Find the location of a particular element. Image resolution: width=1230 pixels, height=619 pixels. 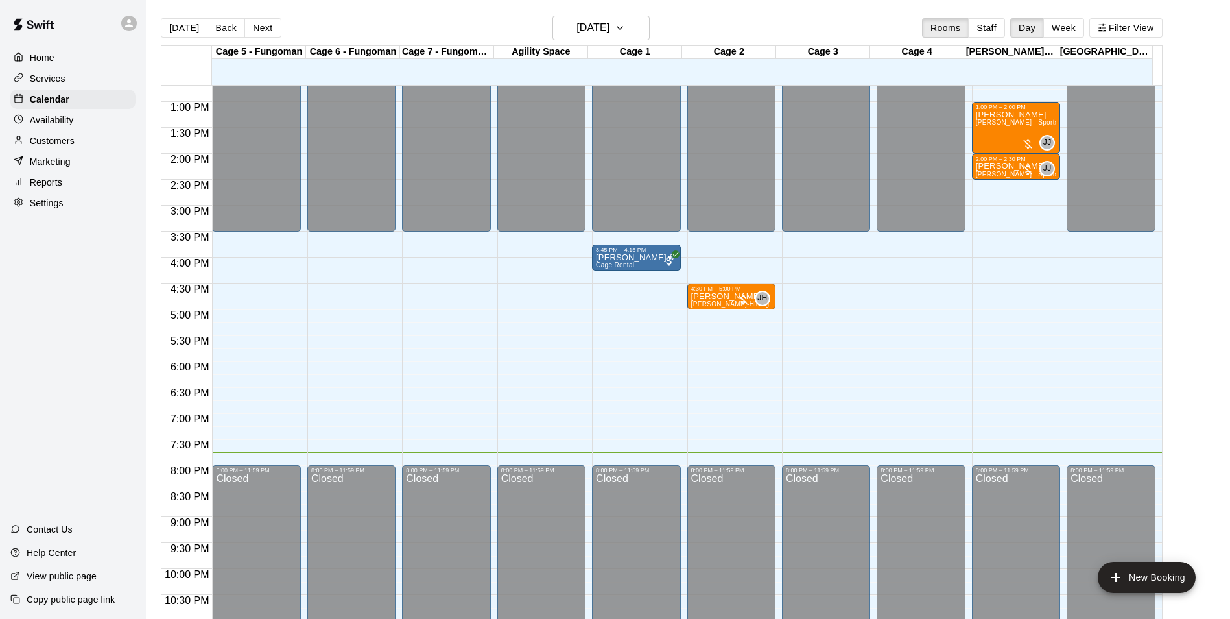

button: Week is located at coordinates (1064, 28).